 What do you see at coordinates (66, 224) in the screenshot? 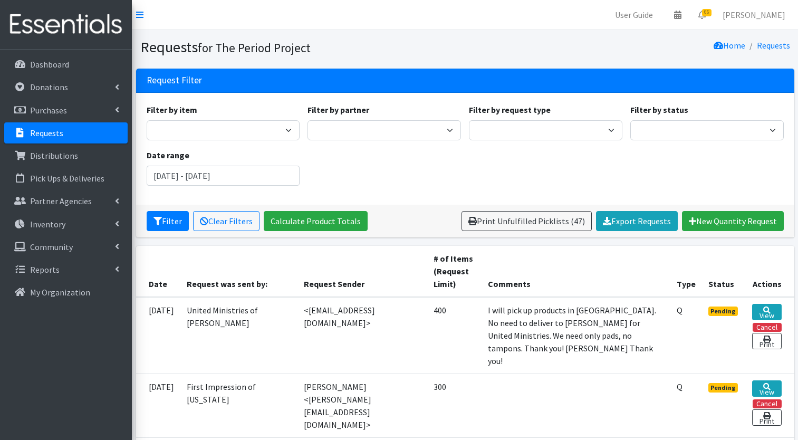
I see `a: Inventory` at bounding box center [66, 224].